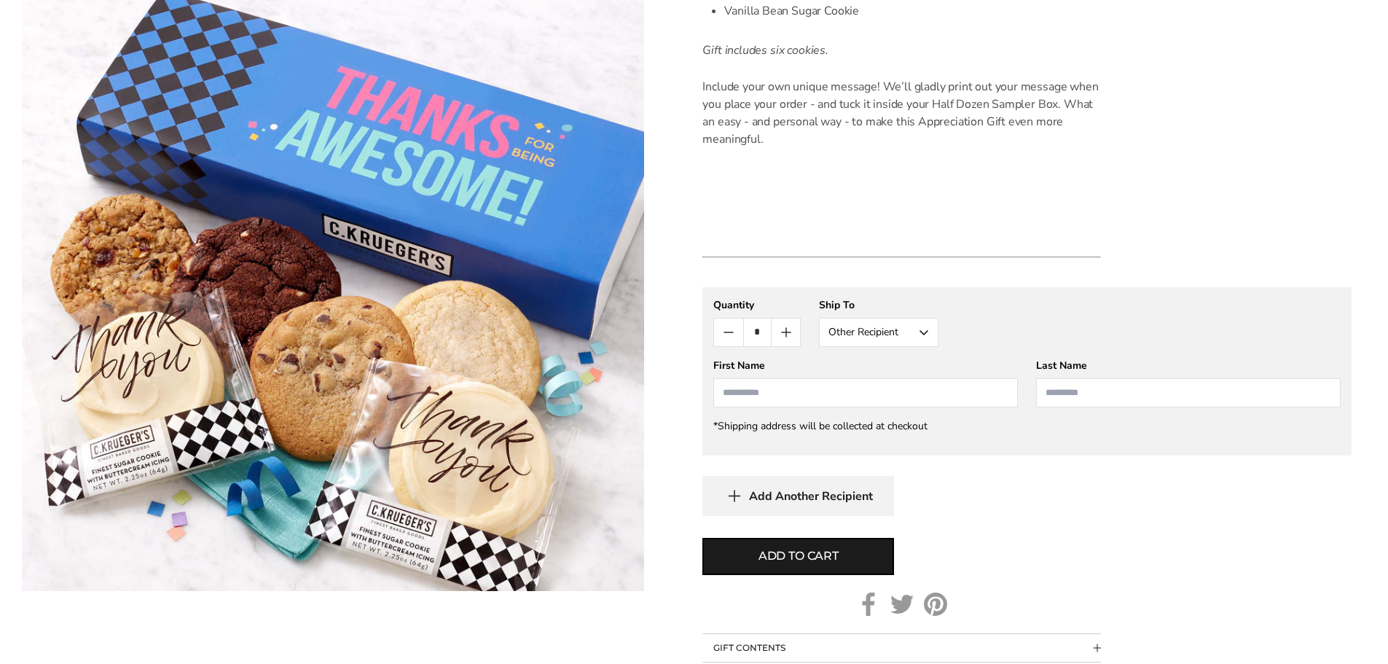 The height and width of the screenshot is (664, 1388). What do you see at coordinates (866, 365) in the screenshot?
I see `div: First Name` at bounding box center [866, 365].